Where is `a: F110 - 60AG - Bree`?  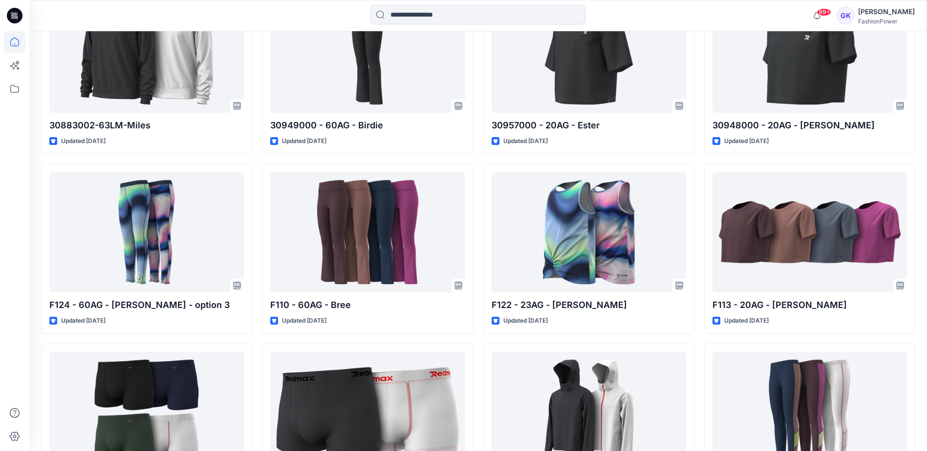
a: F110 - 60AG - Bree is located at coordinates (367, 232).